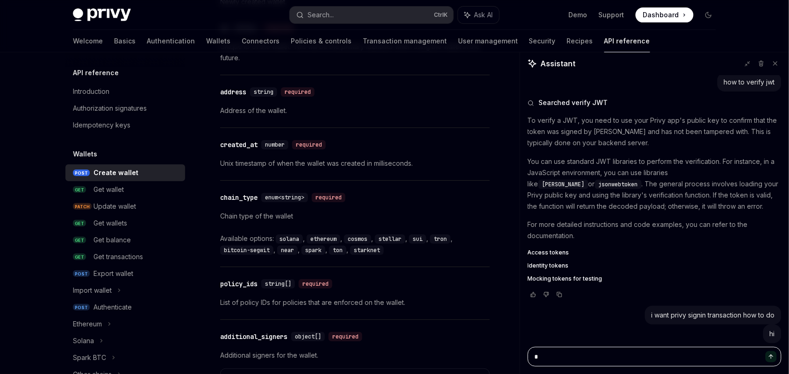 The height and width of the screenshot is (374, 789). What do you see at coordinates (87, 324) in the screenshot?
I see `div: Ethereum` at bounding box center [87, 324].